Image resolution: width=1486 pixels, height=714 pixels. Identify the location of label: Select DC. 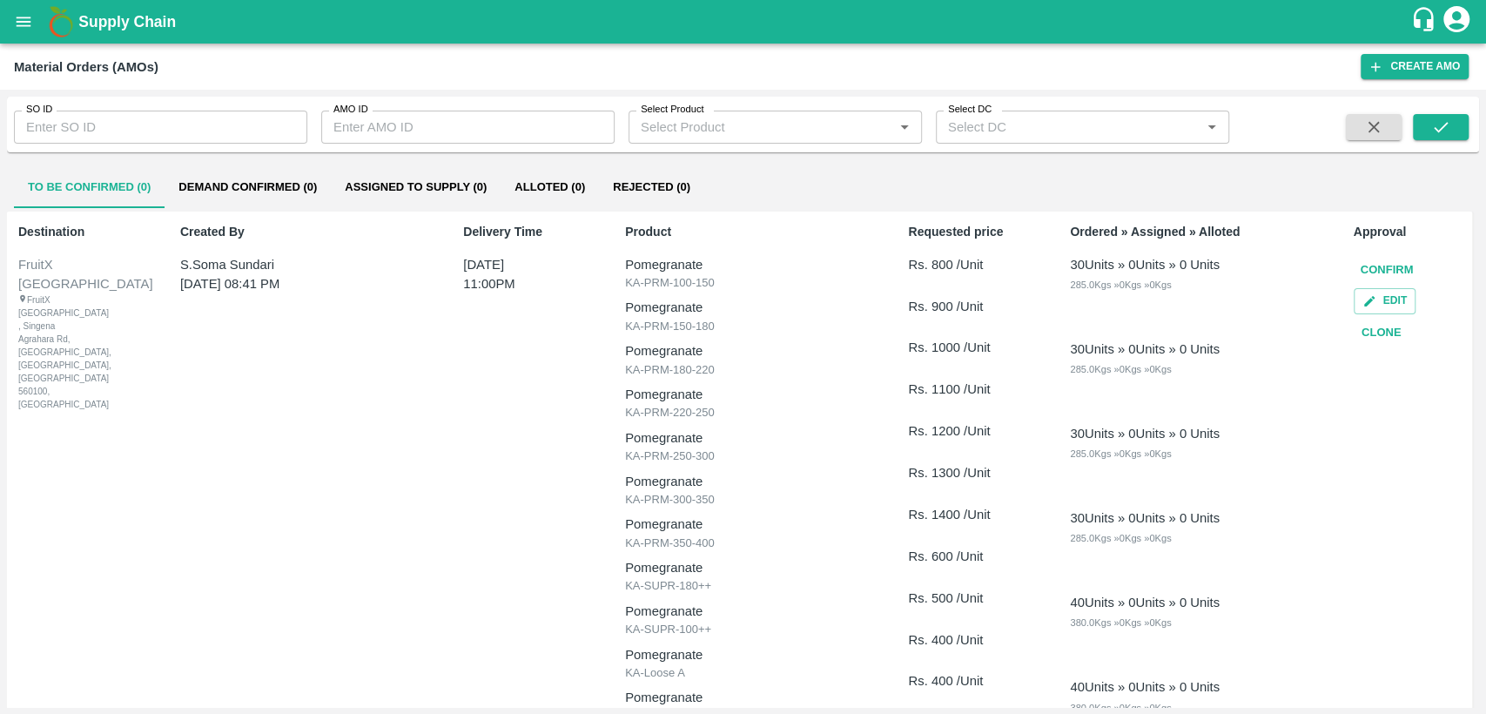
(970, 110).